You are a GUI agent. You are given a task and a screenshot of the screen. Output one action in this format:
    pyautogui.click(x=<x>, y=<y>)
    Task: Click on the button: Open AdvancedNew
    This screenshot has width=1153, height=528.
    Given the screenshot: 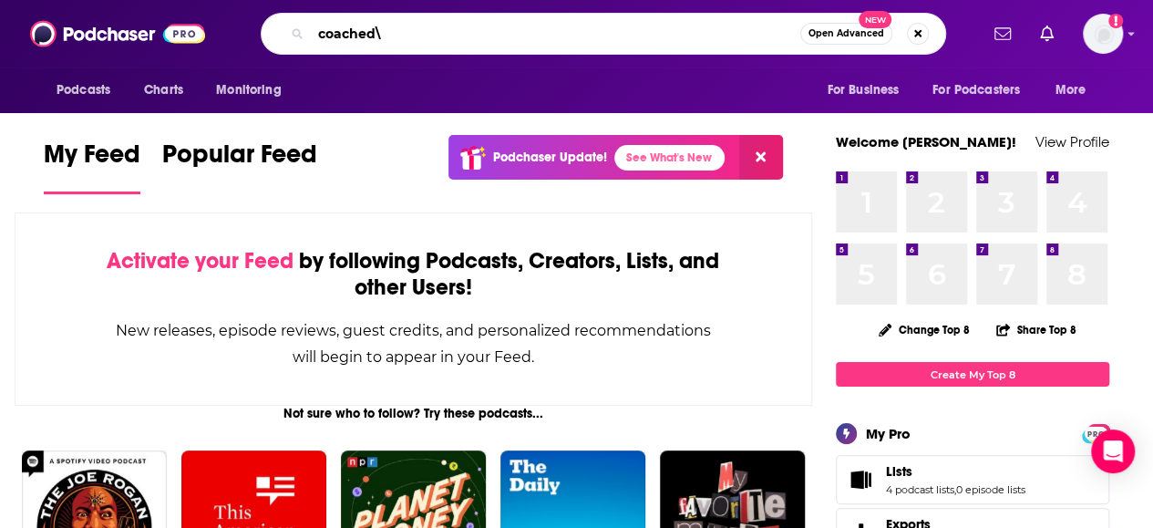 What is the action you would take?
    pyautogui.click(x=846, y=34)
    